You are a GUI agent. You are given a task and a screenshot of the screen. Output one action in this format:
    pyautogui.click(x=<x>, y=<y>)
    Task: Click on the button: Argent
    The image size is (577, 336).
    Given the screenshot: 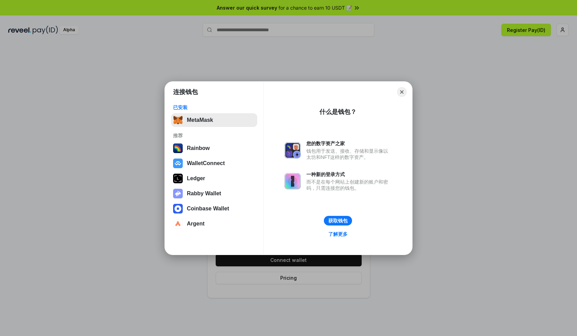 What is the action you would take?
    pyautogui.click(x=214, y=224)
    